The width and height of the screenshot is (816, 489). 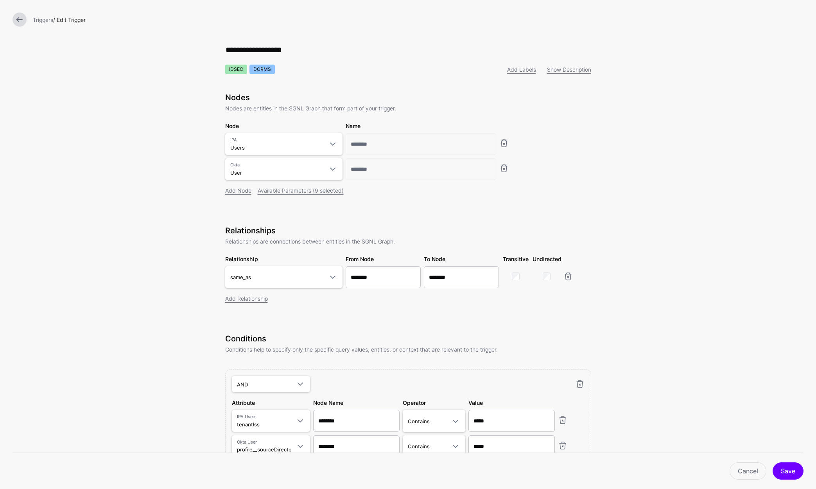 What do you see at coordinates (569, 69) in the screenshot?
I see `a: Show Description` at bounding box center [569, 69].